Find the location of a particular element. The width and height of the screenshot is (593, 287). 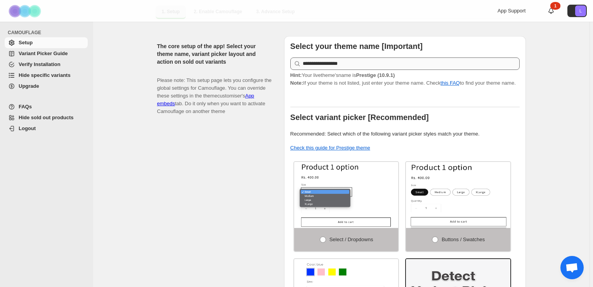

strong: Note: is located at coordinates (296, 83).